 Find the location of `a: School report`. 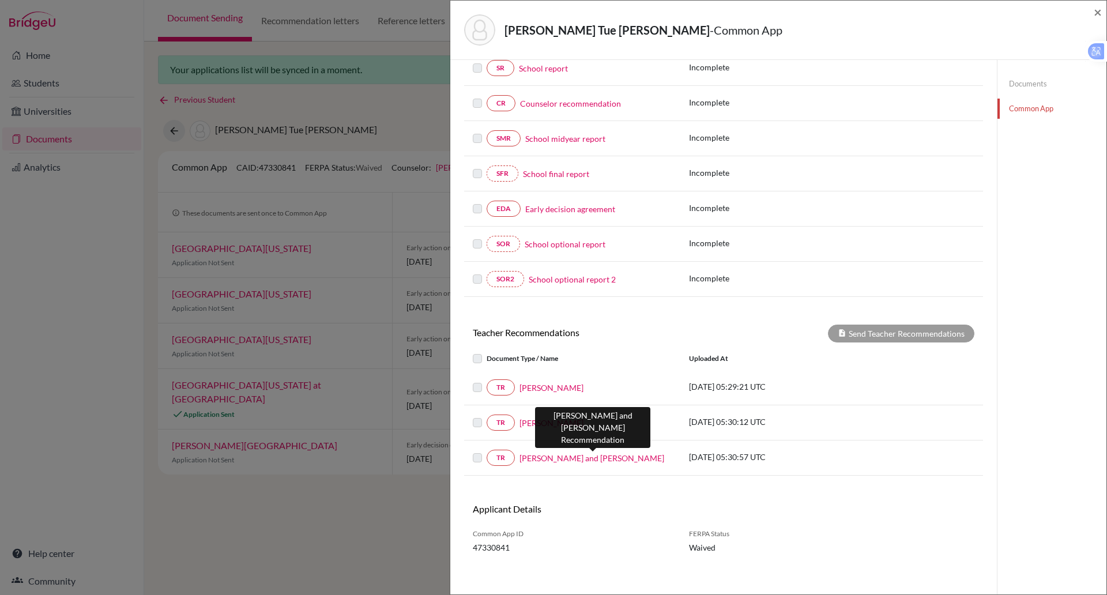

a: School report is located at coordinates (543, 68).